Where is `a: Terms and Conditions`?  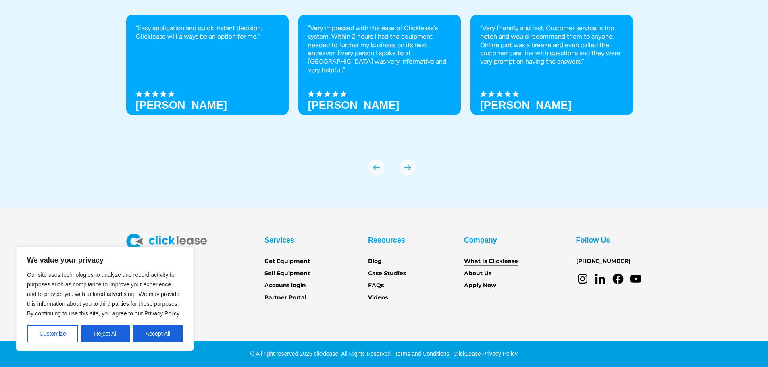
a: Terms and Conditions is located at coordinates (421, 354).